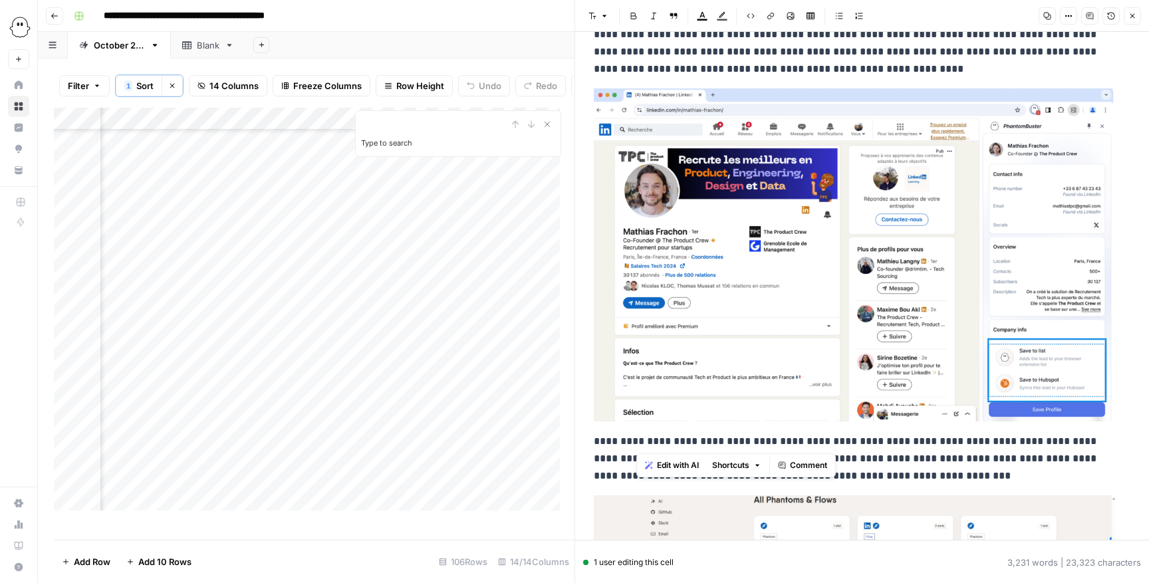  What do you see at coordinates (208, 45) in the screenshot?
I see `div: Blank` at bounding box center [208, 45].